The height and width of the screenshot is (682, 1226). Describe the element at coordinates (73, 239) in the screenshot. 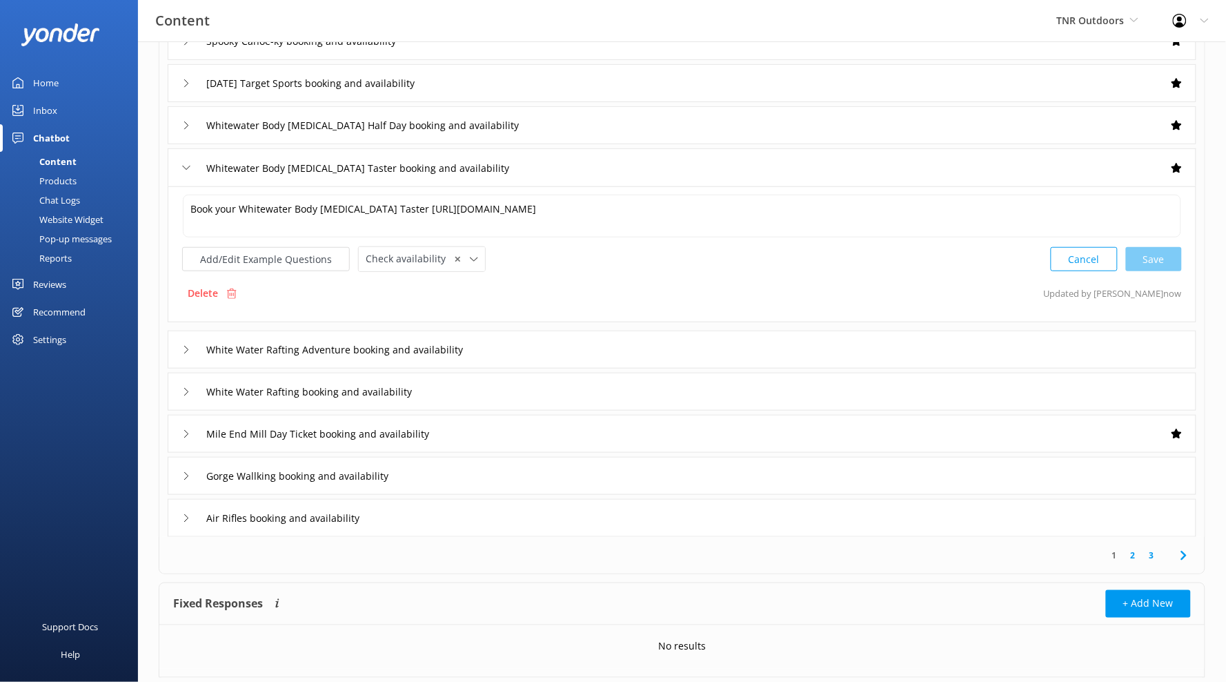

I see `a: Pop-up messages` at that location.